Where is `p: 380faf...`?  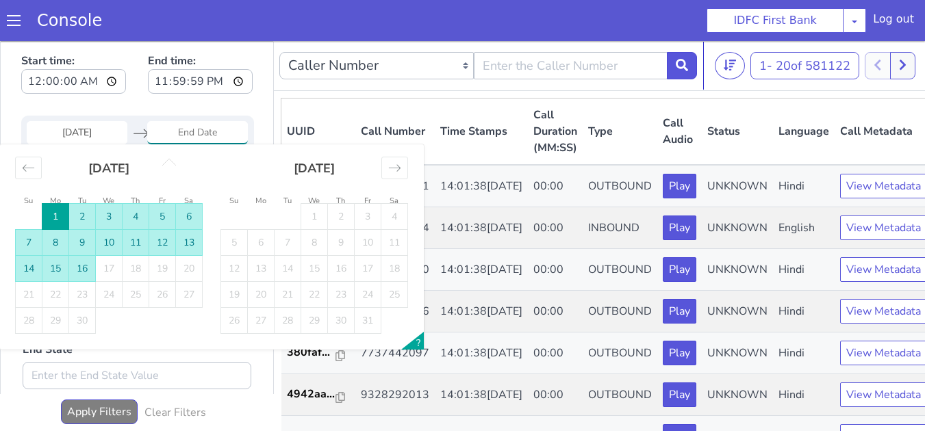
p: 380faf... is located at coordinates (311, 311).